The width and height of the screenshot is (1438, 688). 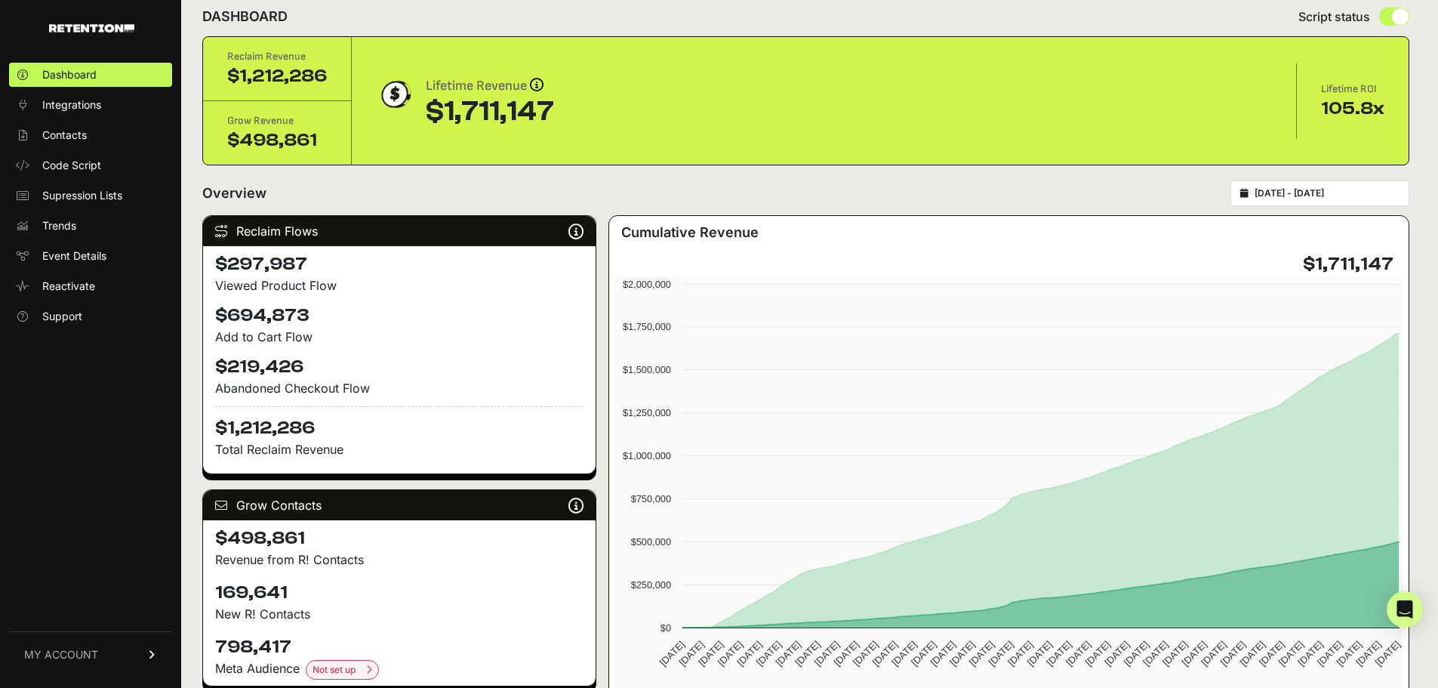 What do you see at coordinates (91, 105) in the screenshot?
I see `a: Integrations` at bounding box center [91, 105].